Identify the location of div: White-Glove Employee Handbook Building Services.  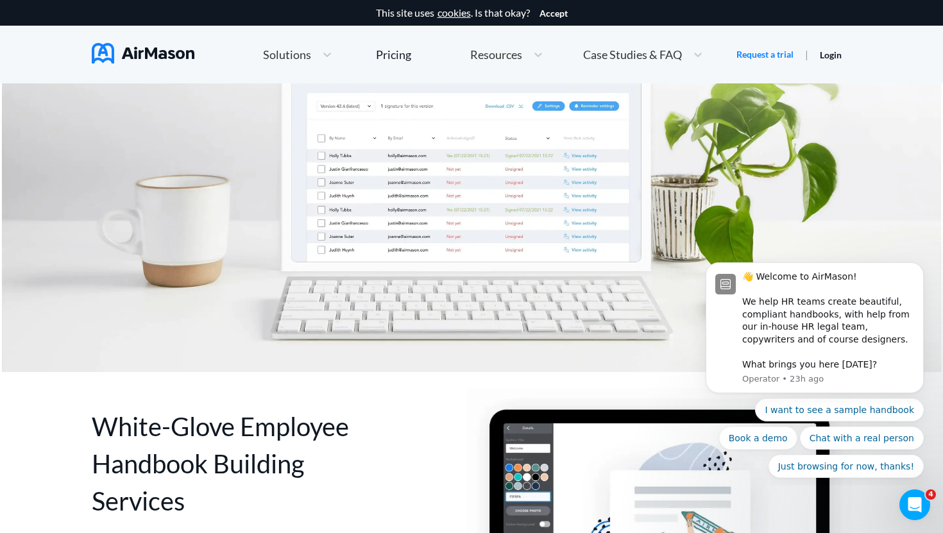
(221, 464).